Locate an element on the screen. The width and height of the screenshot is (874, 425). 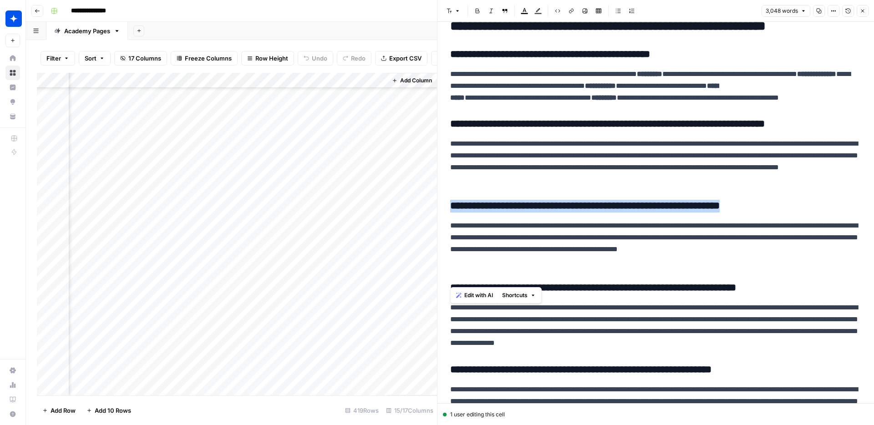
button: 17 Columns is located at coordinates (141, 58).